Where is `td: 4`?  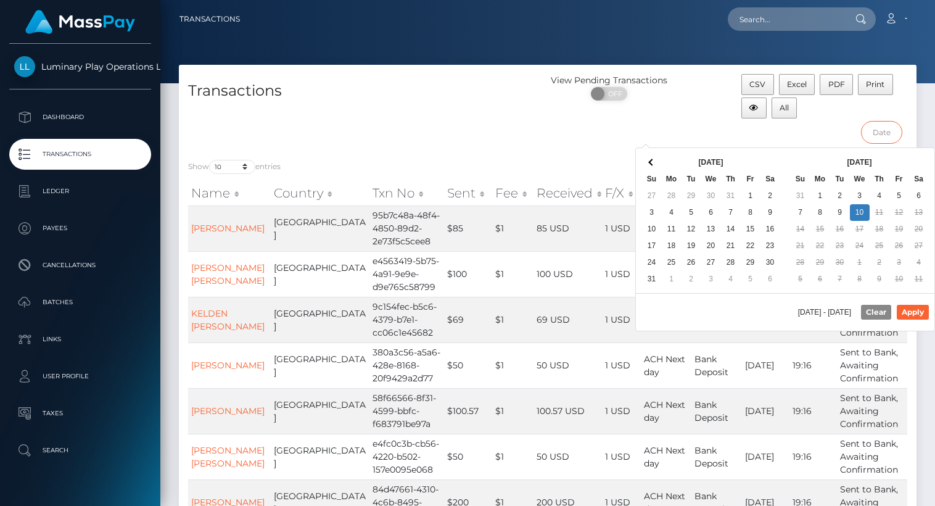
td: 4 is located at coordinates (919, 262).